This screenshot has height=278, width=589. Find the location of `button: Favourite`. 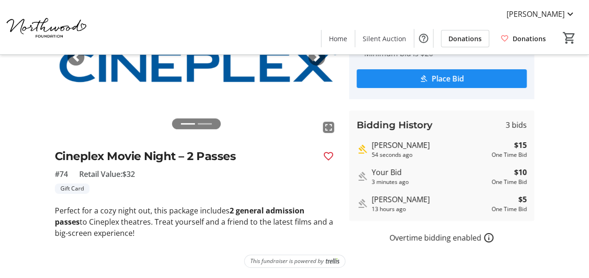

button: Favourite is located at coordinates (328, 156).